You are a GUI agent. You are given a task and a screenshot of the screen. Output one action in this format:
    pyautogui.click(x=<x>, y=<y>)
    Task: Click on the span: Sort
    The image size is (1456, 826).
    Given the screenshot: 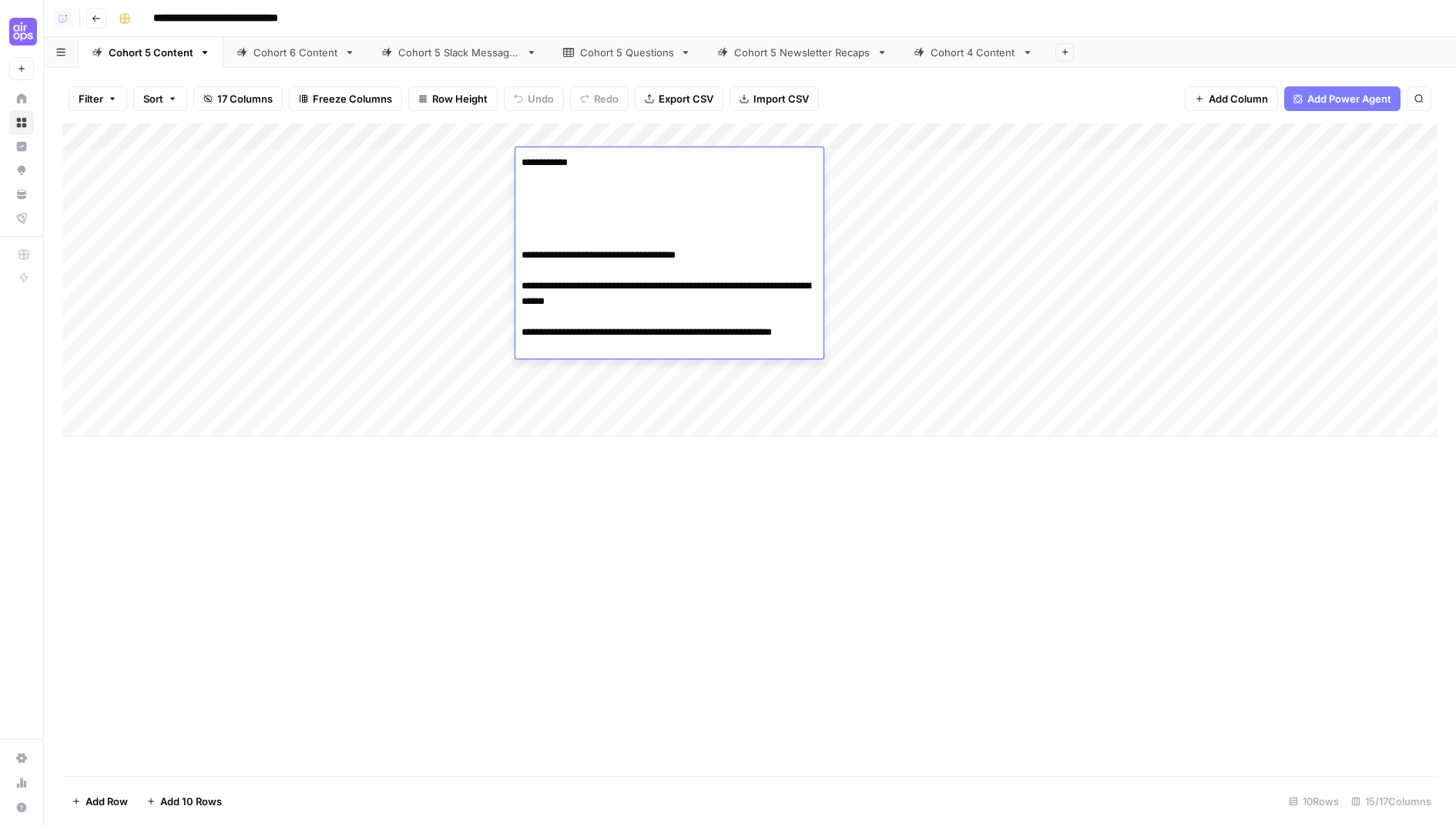 What is the action you would take?
    pyautogui.click(x=153, y=99)
    